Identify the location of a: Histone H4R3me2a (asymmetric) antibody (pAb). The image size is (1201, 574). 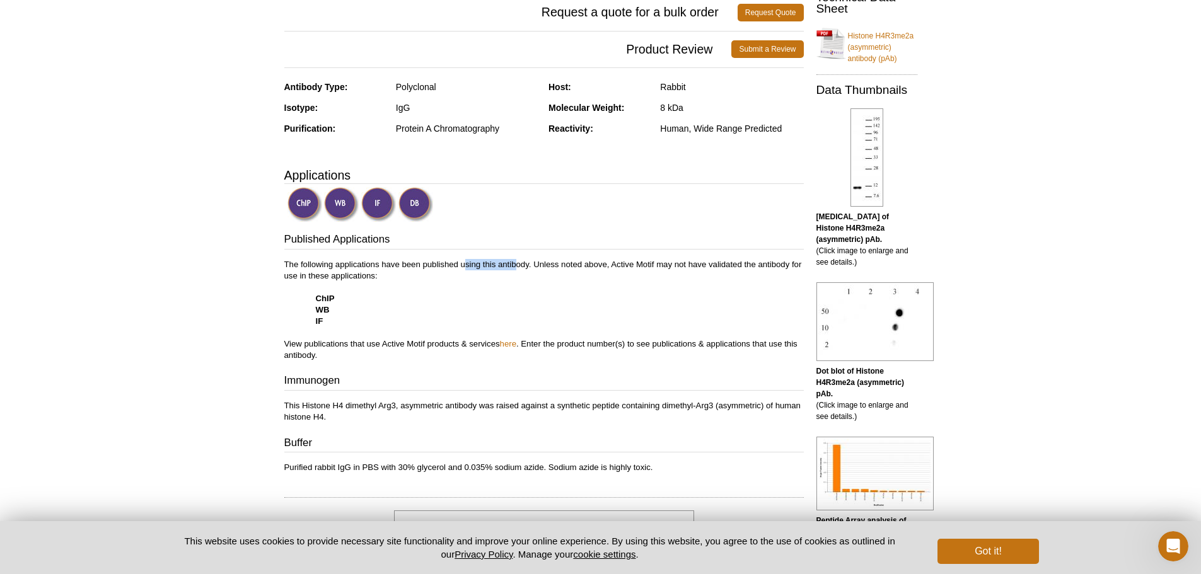
(867, 43).